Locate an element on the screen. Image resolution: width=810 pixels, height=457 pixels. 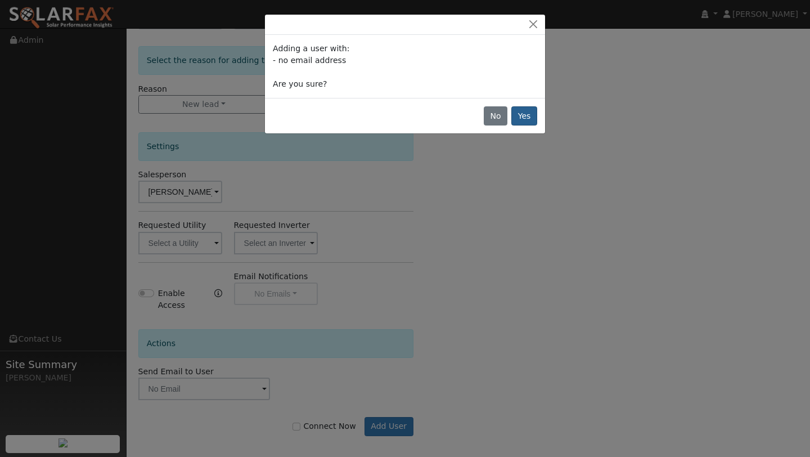
button: No is located at coordinates (496, 116).